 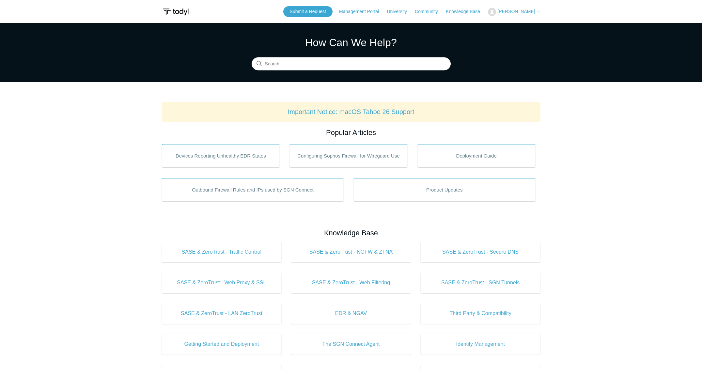 What do you see at coordinates (351, 64) in the screenshot?
I see `input: Search` at bounding box center [351, 64].